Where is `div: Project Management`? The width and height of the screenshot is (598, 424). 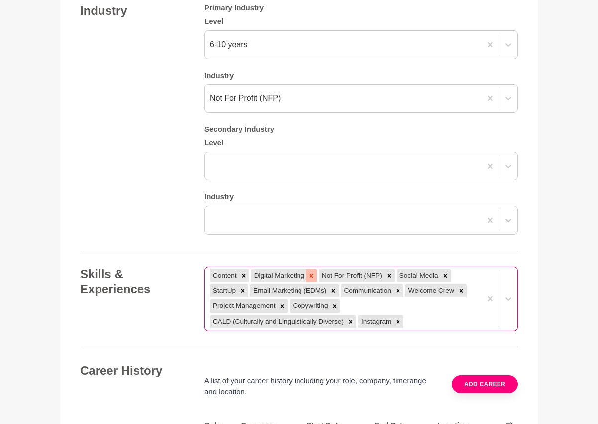 div: Project Management is located at coordinates (243, 306).